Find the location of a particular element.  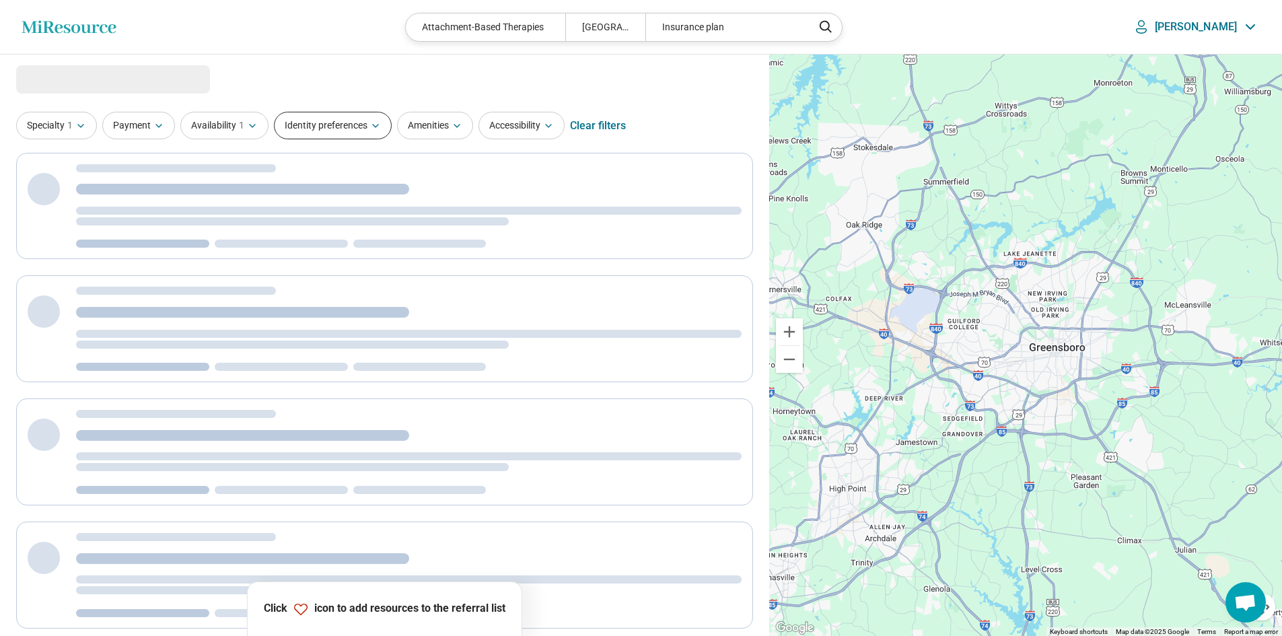

div: Open chat is located at coordinates (1245, 602).